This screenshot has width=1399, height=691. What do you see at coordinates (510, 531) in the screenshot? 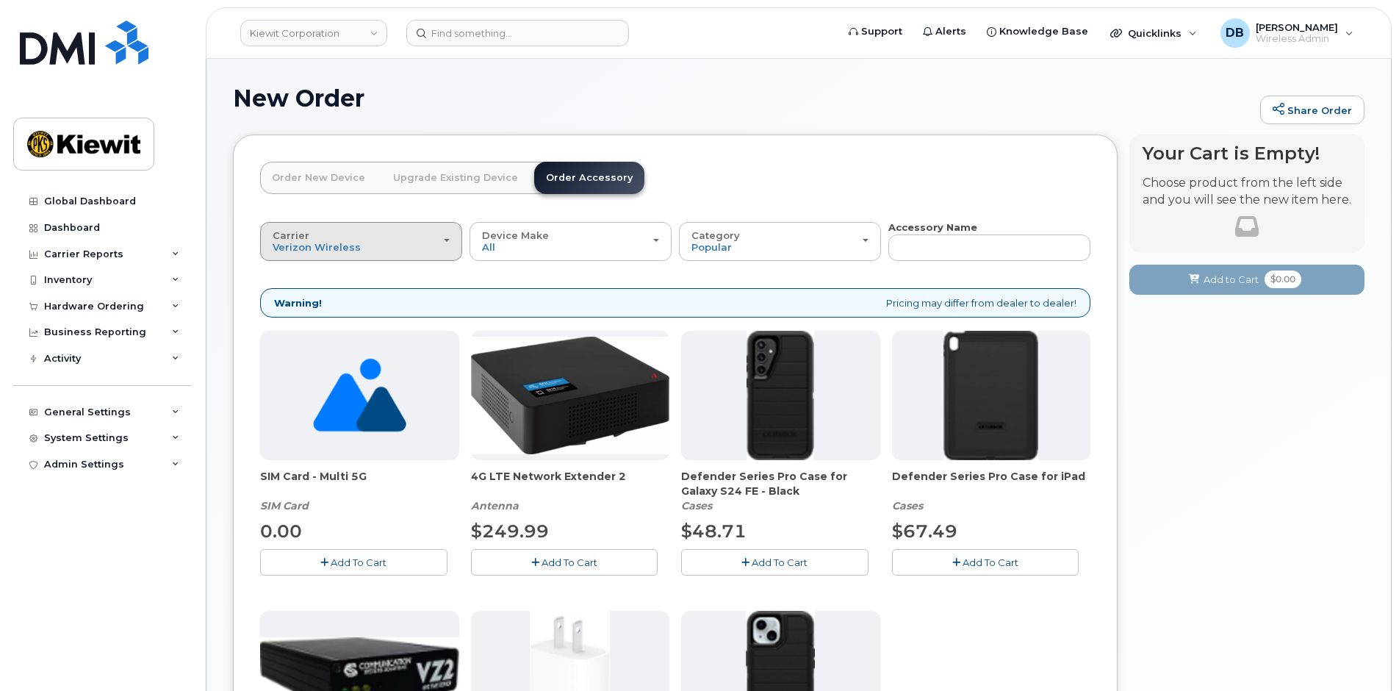
I see `span: $249.99` at bounding box center [510, 531].